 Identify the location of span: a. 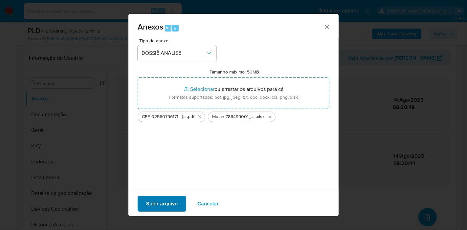
(175, 28).